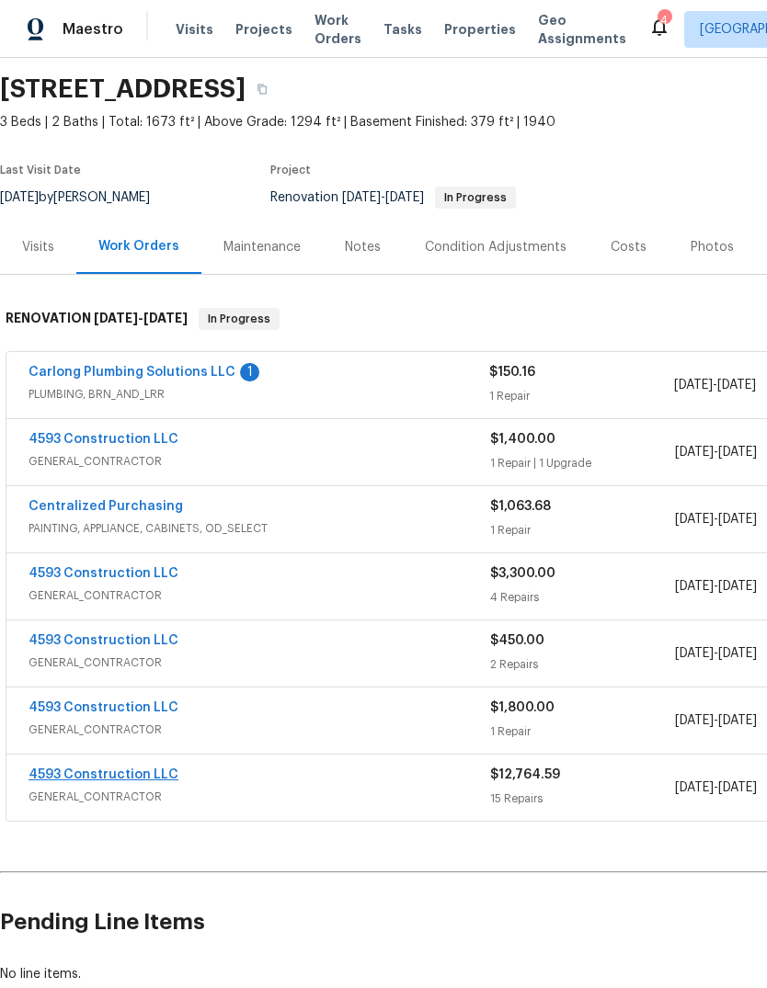  What do you see at coordinates (93, 29) in the screenshot?
I see `span: Maestro` at bounding box center [93, 29].